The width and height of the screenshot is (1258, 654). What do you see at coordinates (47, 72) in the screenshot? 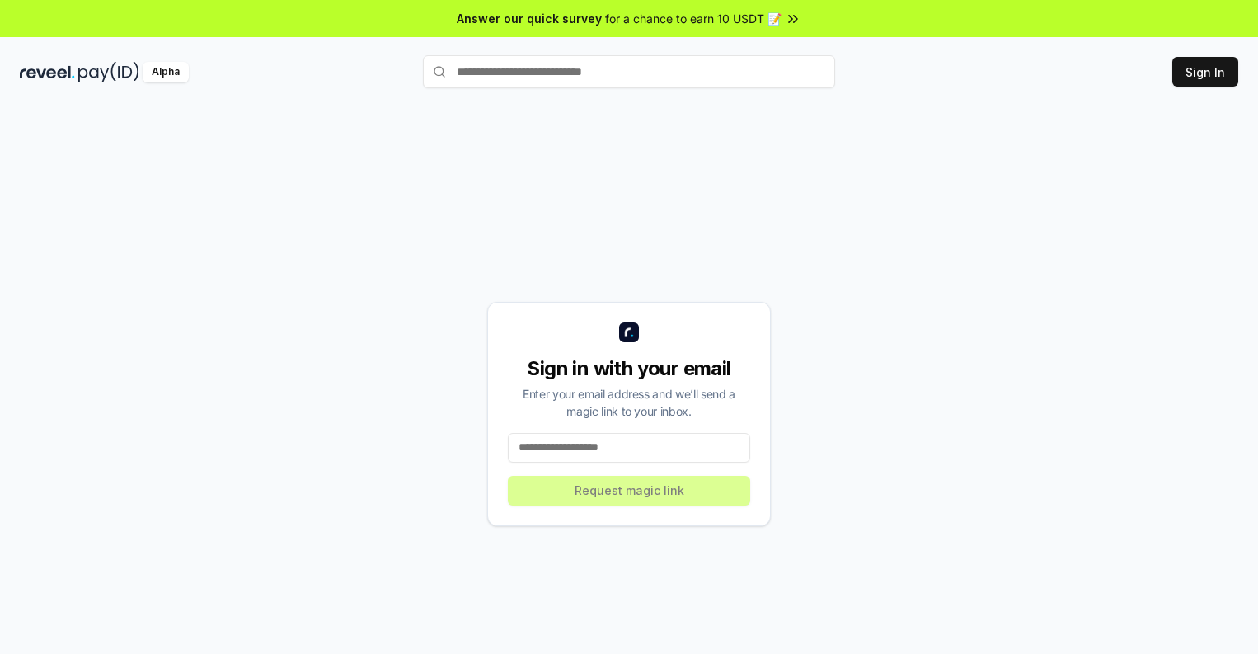
I see `img: reveel_dark` at bounding box center [47, 72].